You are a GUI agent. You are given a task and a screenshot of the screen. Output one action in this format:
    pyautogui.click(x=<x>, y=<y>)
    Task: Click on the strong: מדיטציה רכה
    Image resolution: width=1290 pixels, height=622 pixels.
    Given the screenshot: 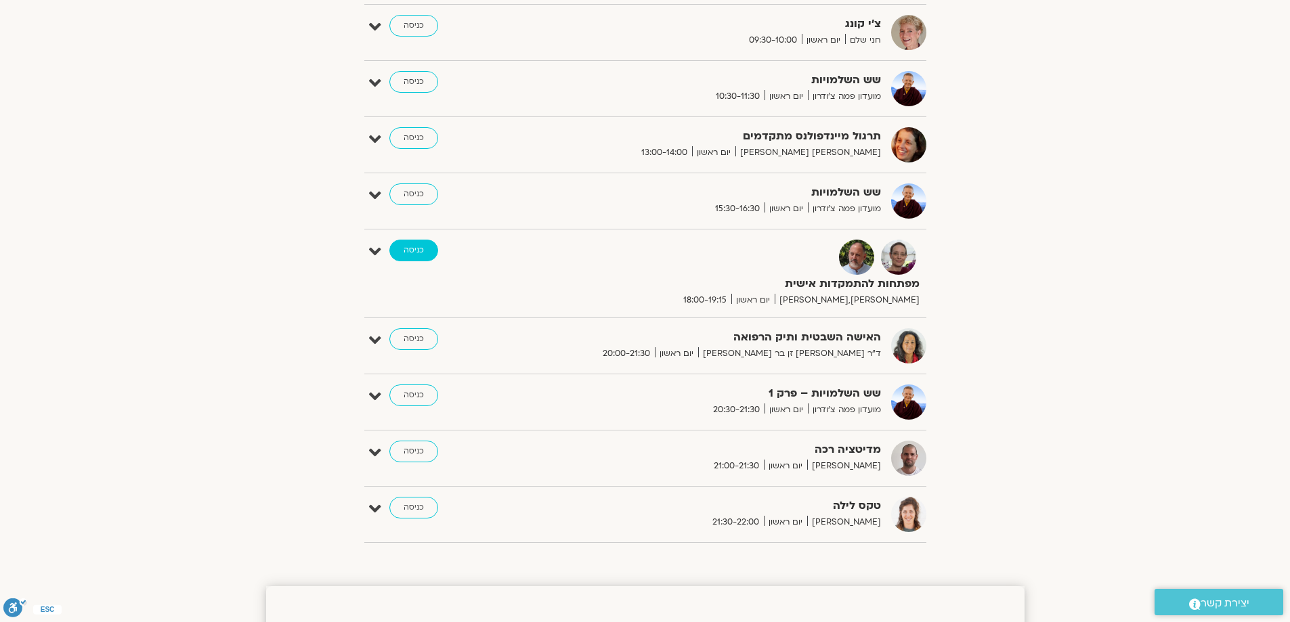 What is the action you would take?
    pyautogui.click(x=715, y=450)
    